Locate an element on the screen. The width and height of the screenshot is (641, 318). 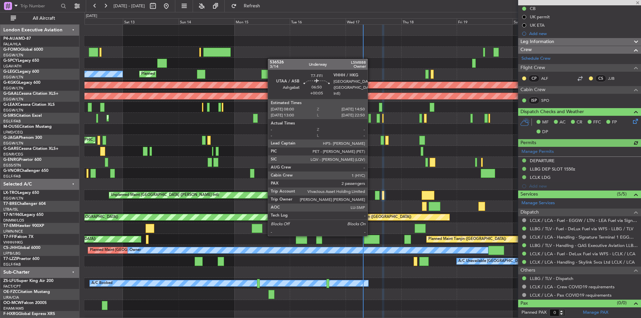
a: G-JAGAPhenom 300 is located at coordinates (23, 138).